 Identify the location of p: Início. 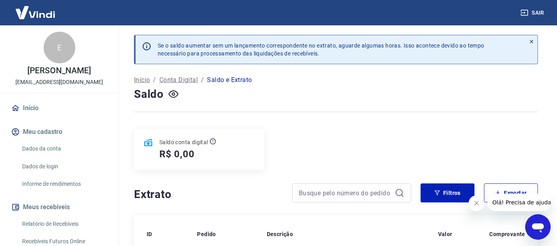
(142, 80).